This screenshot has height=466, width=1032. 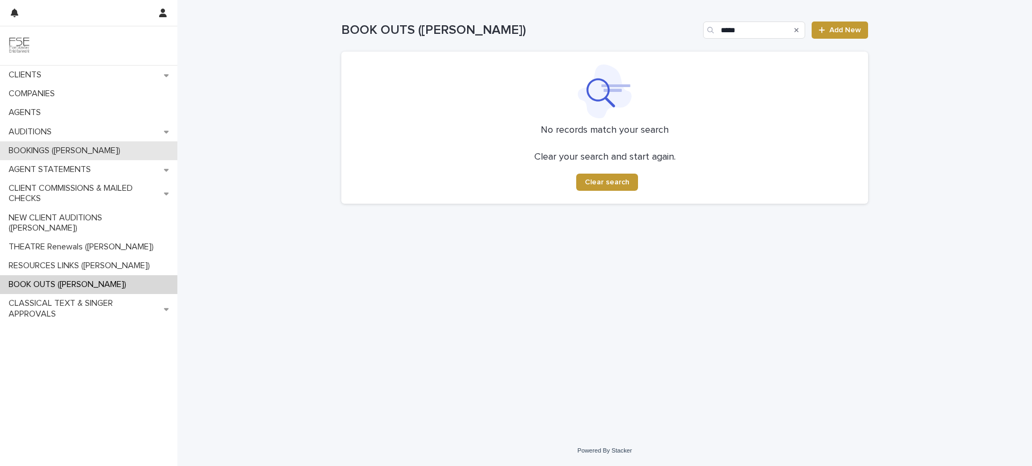 I want to click on p: CLIENT COMMISSIONS & MAILED CHECKS, so click(x=84, y=194).